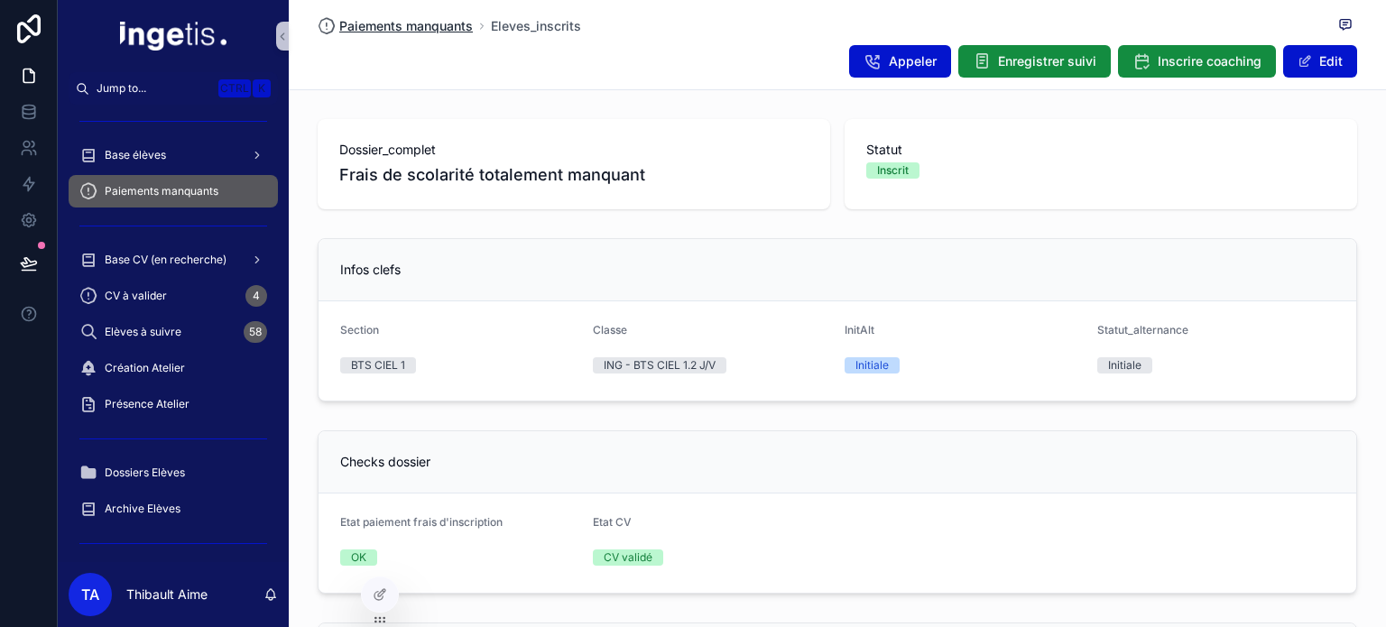 The width and height of the screenshot is (1386, 627). Describe the element at coordinates (1034, 61) in the screenshot. I see `button: Enregistrer suivi` at that location.